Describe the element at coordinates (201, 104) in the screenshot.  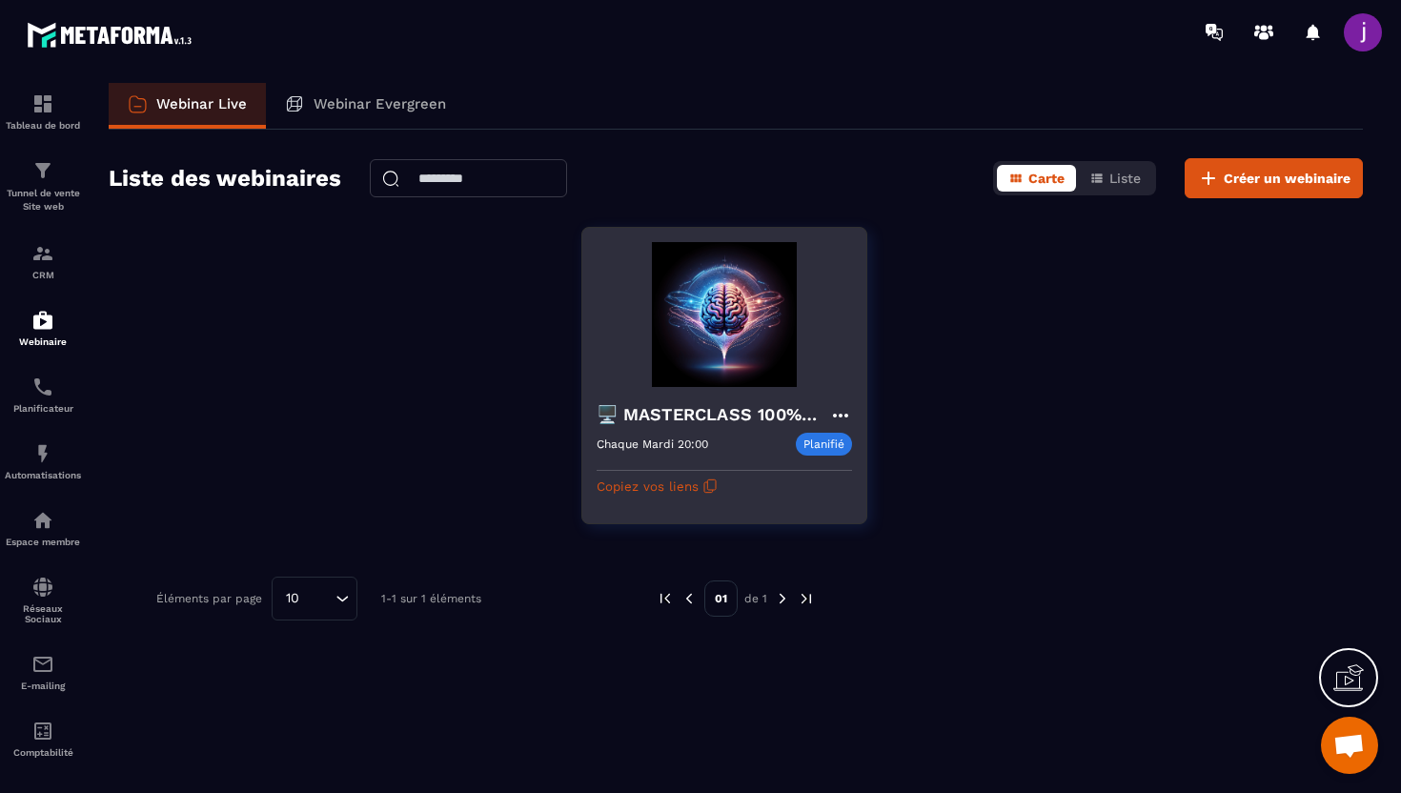
I see `p: Webinar Live` at that location.